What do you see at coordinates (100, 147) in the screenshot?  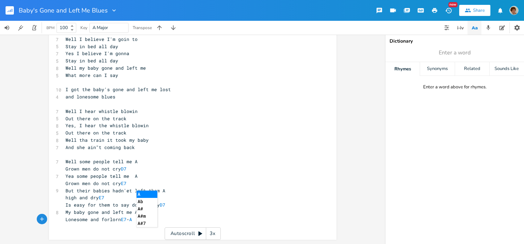 I see `span: And she ain"t coming back` at bounding box center [100, 147].